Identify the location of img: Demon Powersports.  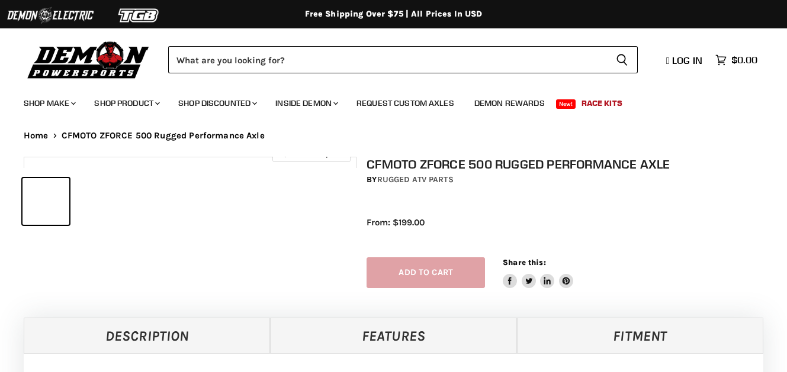
(88, 59).